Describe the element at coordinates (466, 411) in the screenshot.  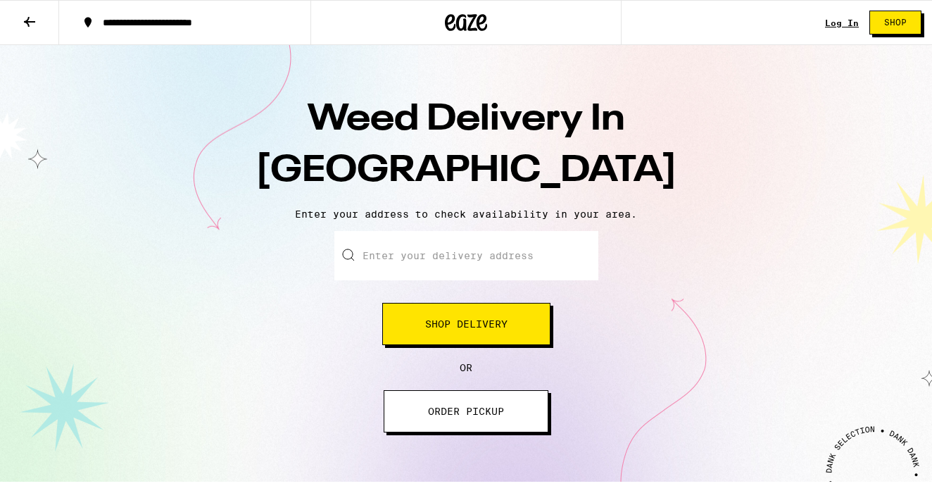
I see `a: ORDER PICKUP` at that location.